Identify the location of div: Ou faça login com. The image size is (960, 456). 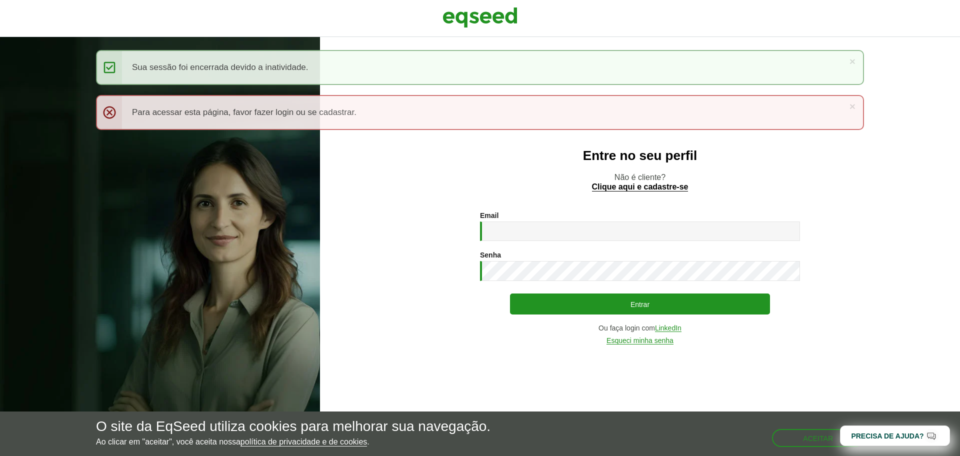
(640, 328).